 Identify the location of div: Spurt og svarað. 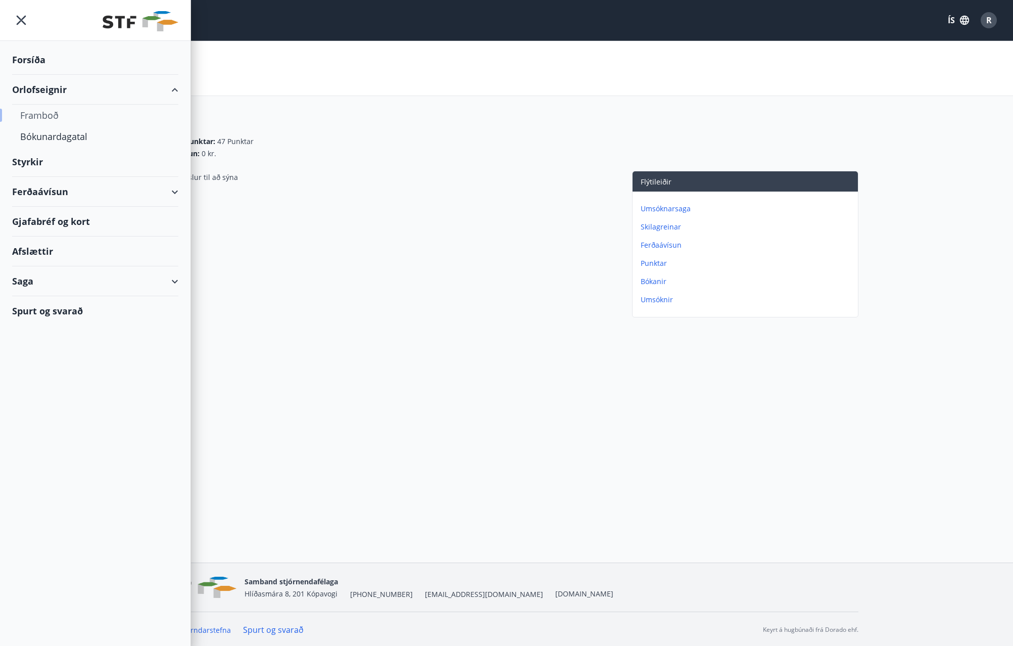
(95, 311).